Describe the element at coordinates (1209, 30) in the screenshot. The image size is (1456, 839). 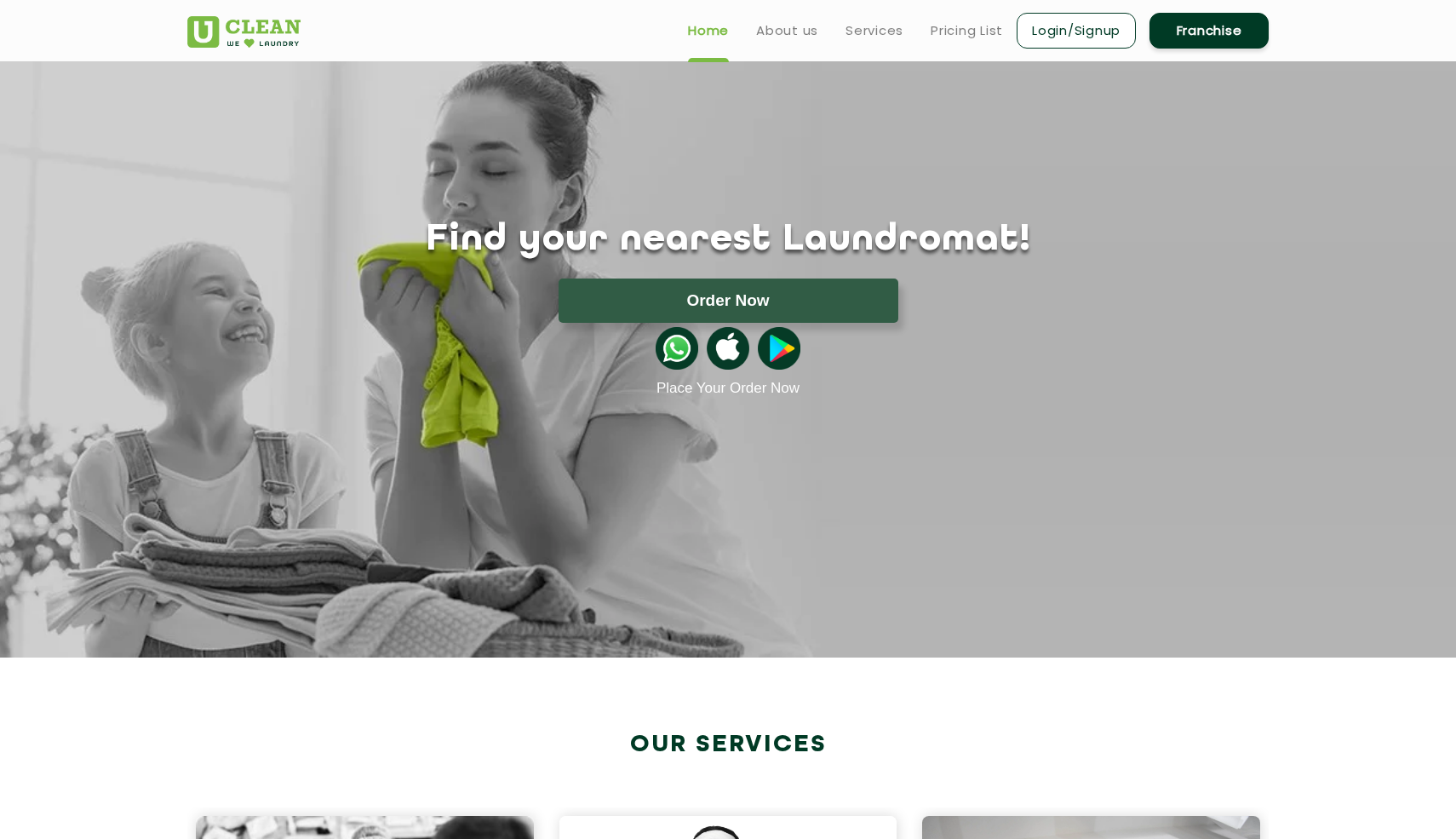
I see `a: Franchise` at that location.